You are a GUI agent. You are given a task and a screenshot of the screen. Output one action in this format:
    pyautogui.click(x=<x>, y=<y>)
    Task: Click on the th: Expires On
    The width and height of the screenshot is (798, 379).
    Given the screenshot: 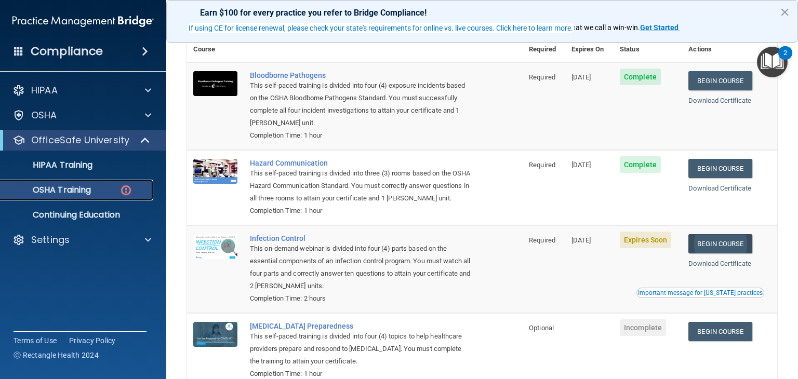 What is the action you would take?
    pyautogui.click(x=589, y=49)
    